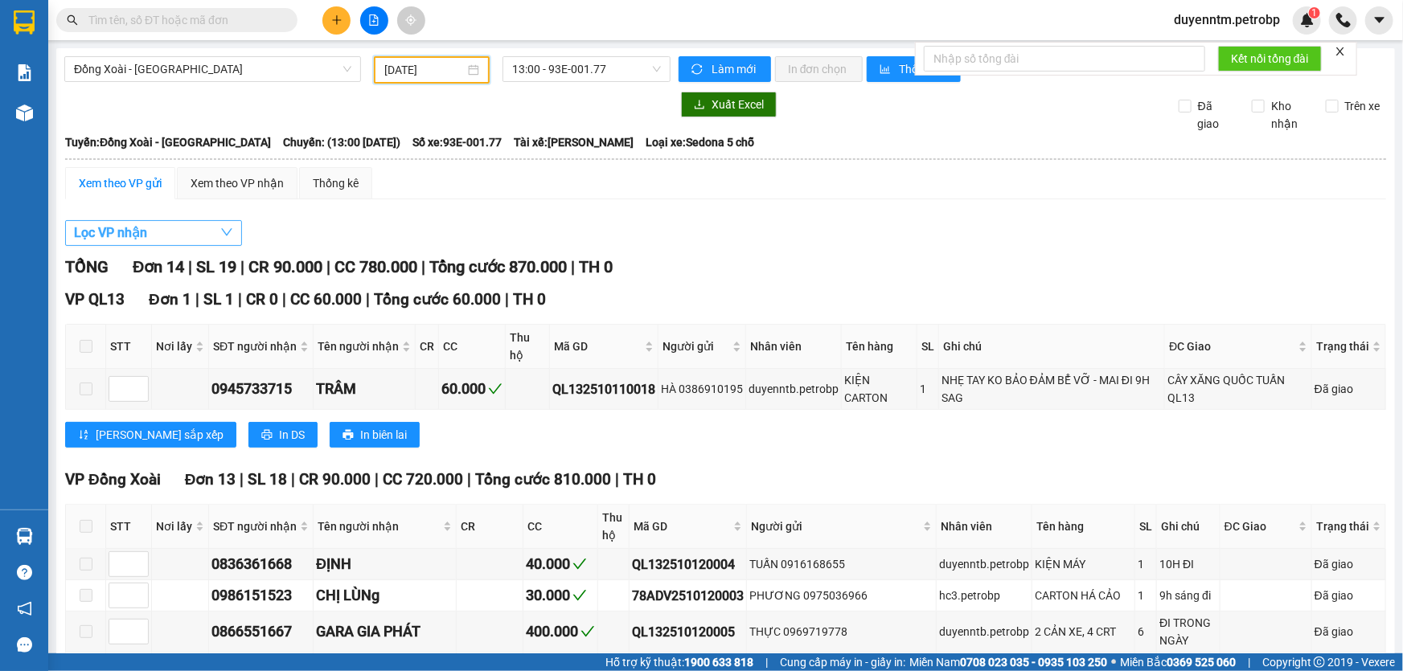 Image resolution: width=1403 pixels, height=671 pixels. What do you see at coordinates (1188, 632) in the screenshot?
I see `div: ĐI TRONG NGÀY` at bounding box center [1188, 632].